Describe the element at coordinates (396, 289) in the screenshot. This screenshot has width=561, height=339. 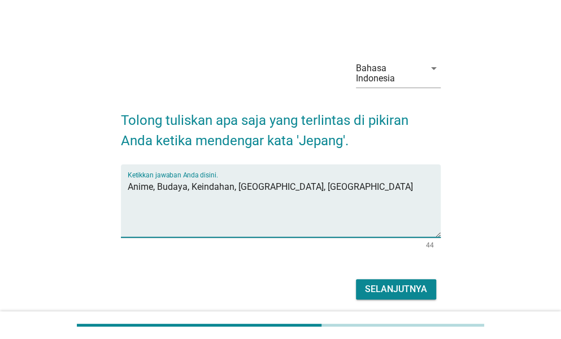
I see `button: Selanjutnya` at that location.